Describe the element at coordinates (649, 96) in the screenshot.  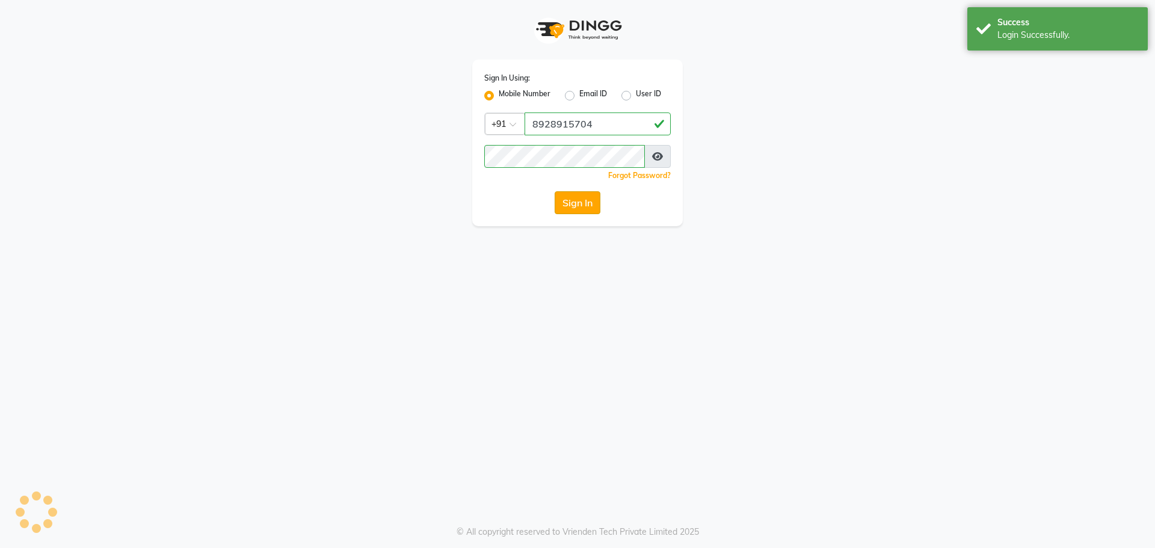
I see `label: User ID` at that location.